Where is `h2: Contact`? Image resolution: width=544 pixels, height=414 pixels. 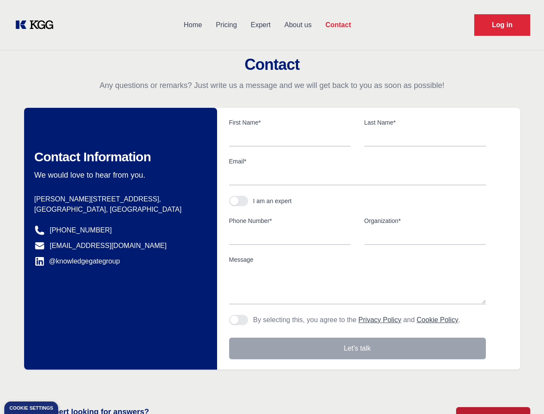
h2: Contact is located at coordinates (272, 65).